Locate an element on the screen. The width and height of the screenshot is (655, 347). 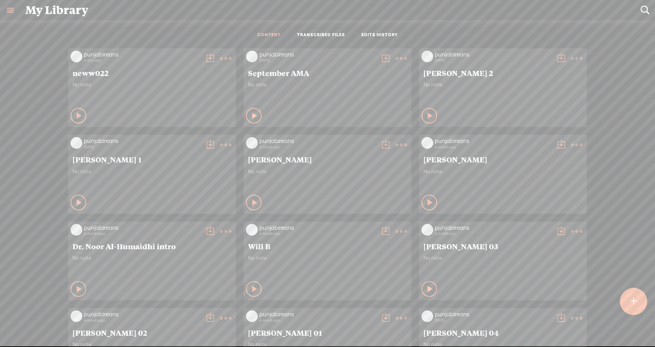
a: EDITS HISTORY is located at coordinates (380, 35).